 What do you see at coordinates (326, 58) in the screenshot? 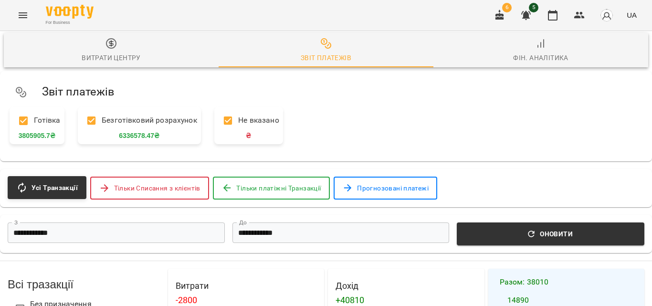
I see `div: Звіт платежів` at bounding box center [326, 58].